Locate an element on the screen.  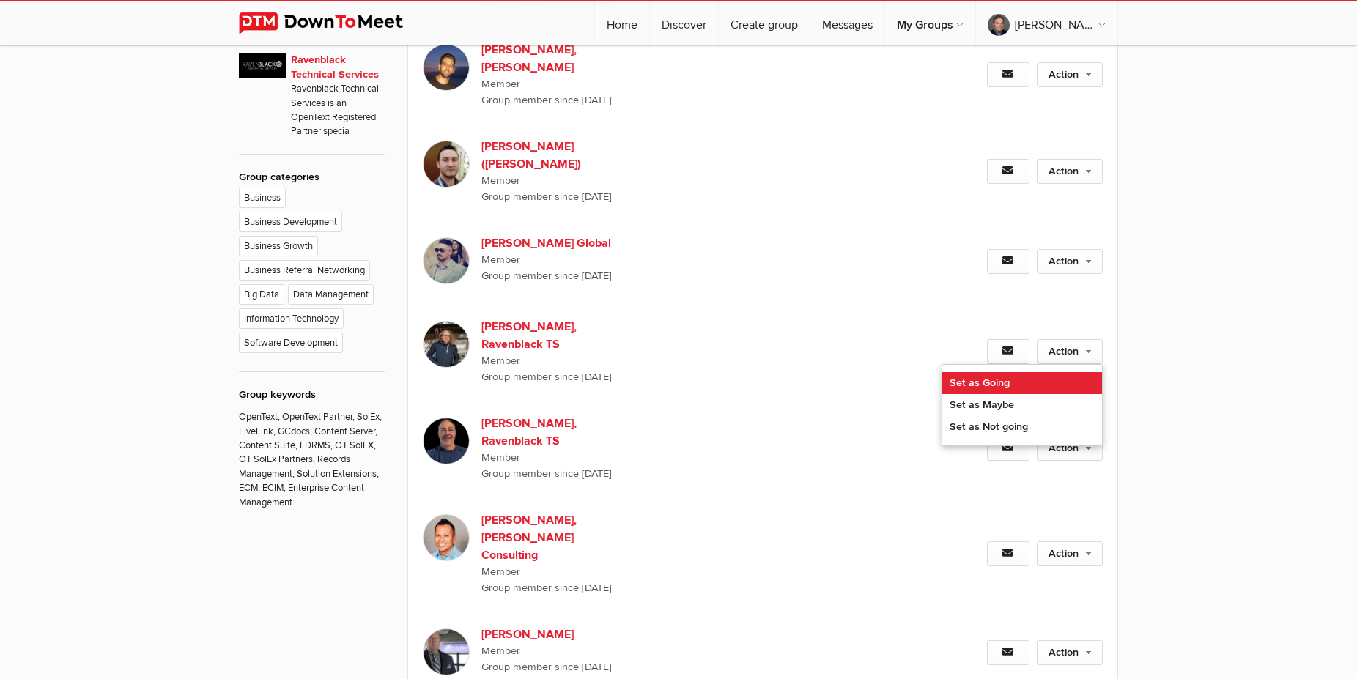
p: Ravenblack Technical Services is an OpenText Registered Partner specia is located at coordinates (338, 111).